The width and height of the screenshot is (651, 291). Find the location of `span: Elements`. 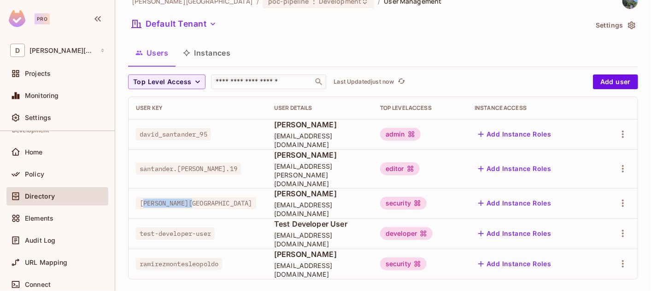

span: Elements is located at coordinates (39, 219).